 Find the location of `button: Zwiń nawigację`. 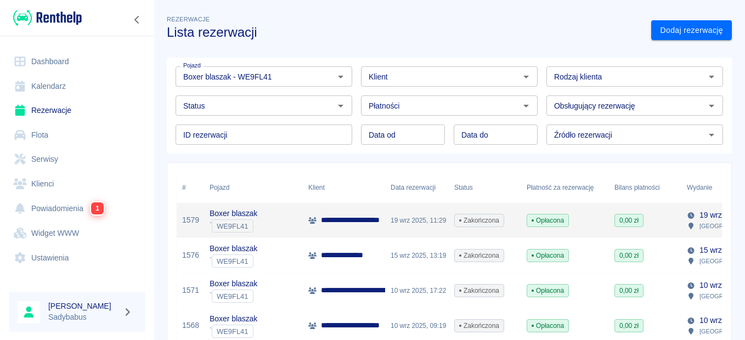

button: Zwiń nawigację is located at coordinates (137, 20).